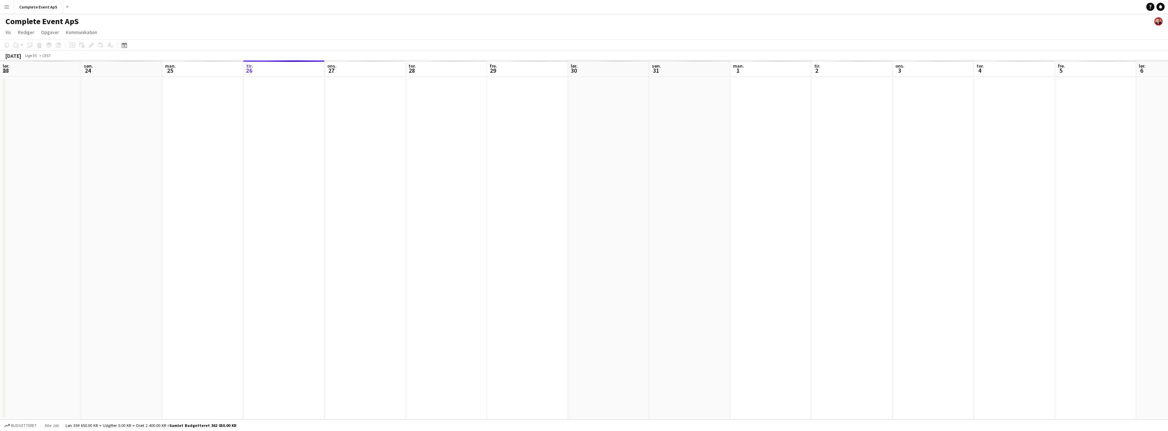  What do you see at coordinates (38, 7) in the screenshot?
I see `button: Complete Event ApS` at bounding box center [38, 7].